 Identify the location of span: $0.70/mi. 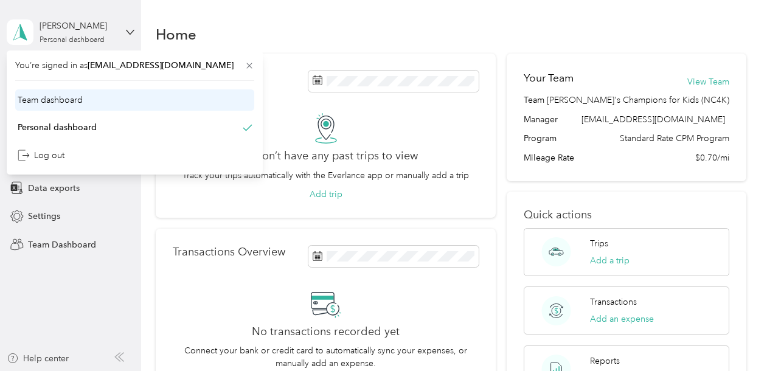
(712, 157).